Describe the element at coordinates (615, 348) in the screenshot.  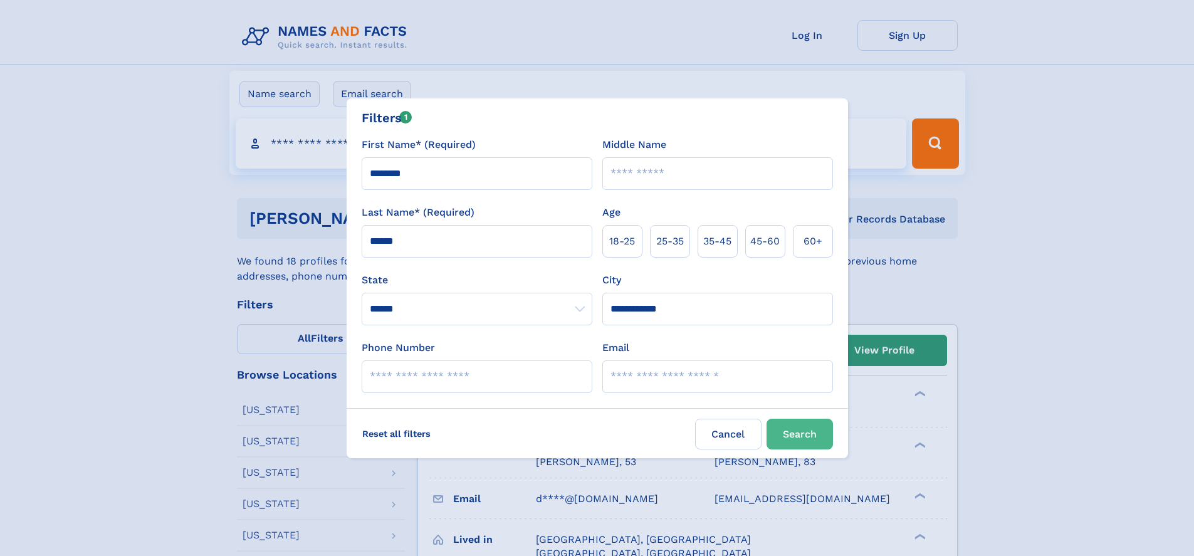
I see `label: Email` at that location.